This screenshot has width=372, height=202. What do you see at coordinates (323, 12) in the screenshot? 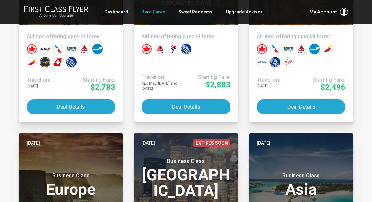
I see `span: My Account` at bounding box center [323, 12].